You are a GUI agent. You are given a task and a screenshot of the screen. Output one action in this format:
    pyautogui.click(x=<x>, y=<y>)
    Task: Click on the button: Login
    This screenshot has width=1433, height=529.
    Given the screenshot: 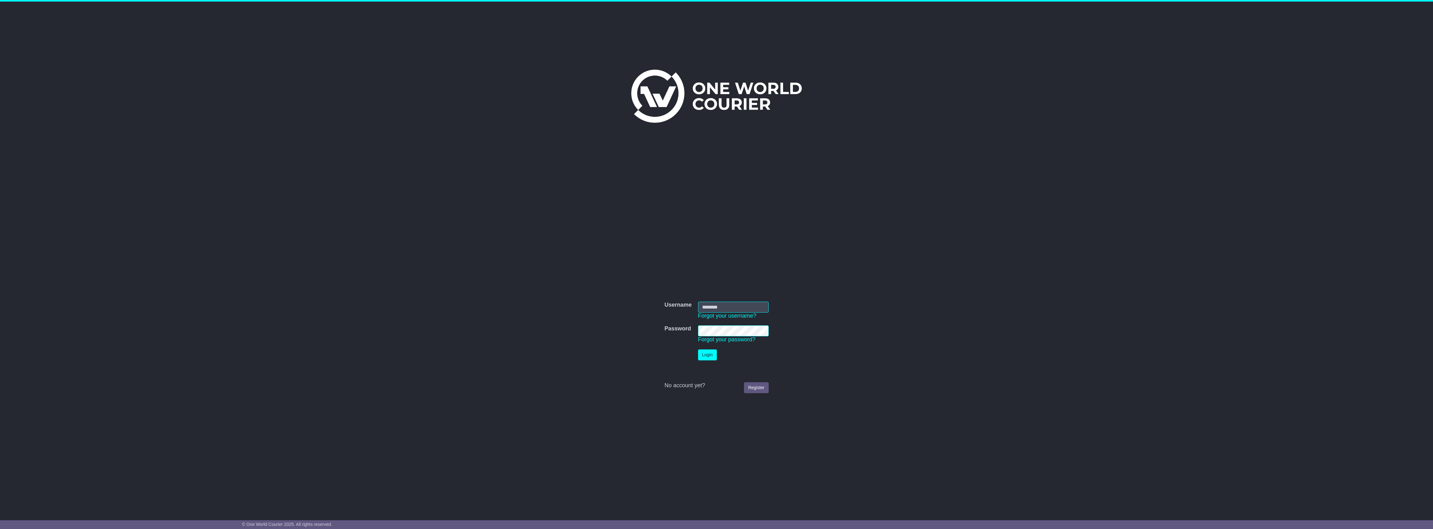 What is the action you would take?
    pyautogui.click(x=707, y=355)
    